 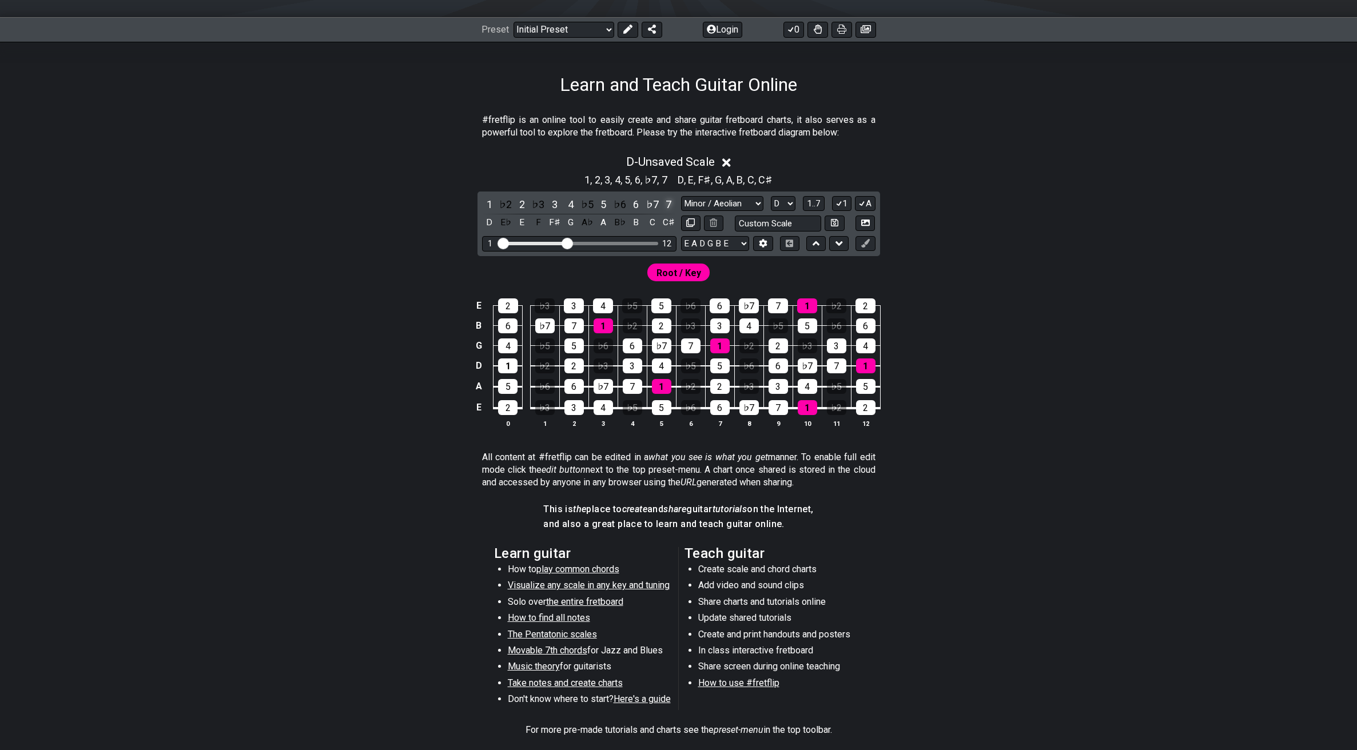 What do you see at coordinates (661, 423) in the screenshot?
I see `th: 5` at bounding box center [661, 423].